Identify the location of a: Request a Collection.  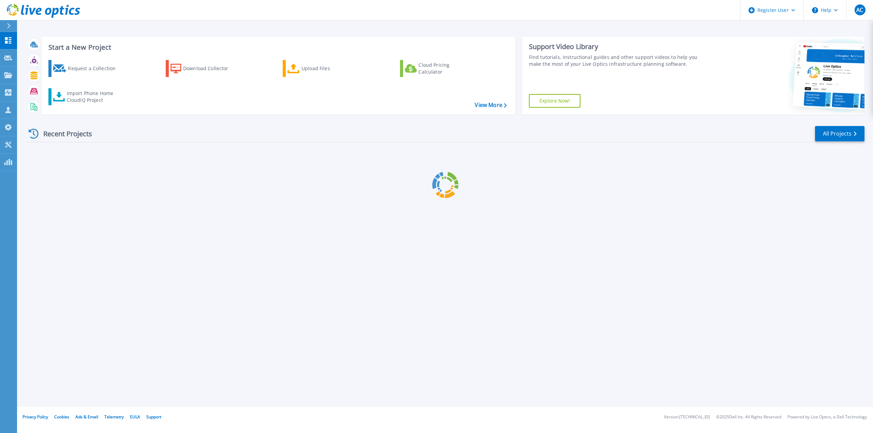
(86, 69).